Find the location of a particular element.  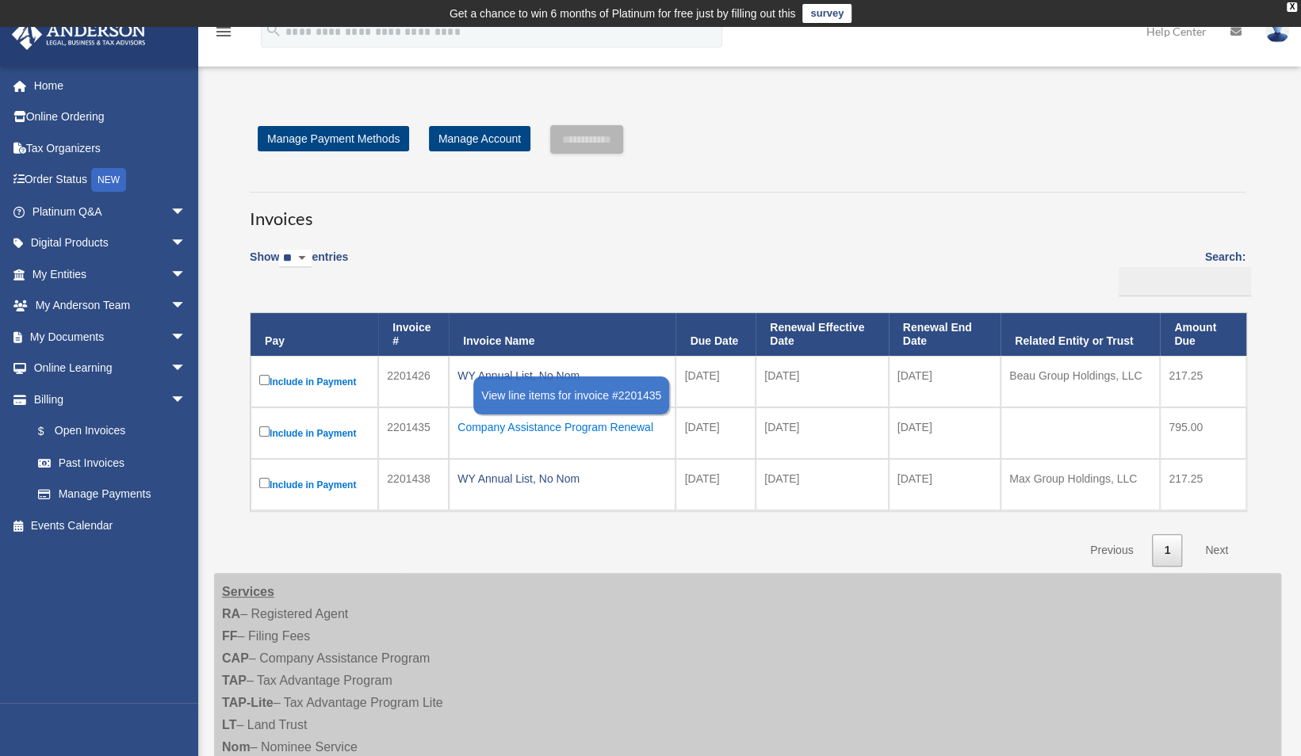

a: Manage Account is located at coordinates (480, 139).